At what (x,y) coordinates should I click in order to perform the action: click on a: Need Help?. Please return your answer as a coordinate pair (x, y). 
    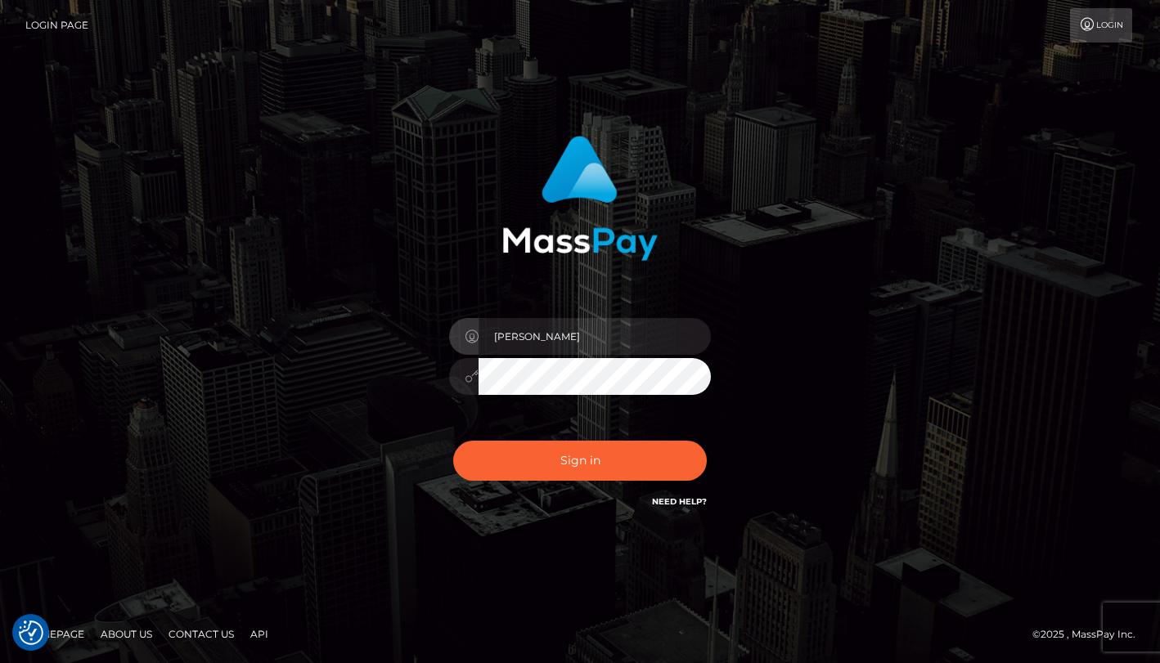
    Looking at the image, I should click on (679, 501).